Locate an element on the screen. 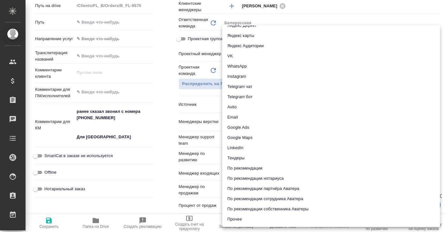 The image size is (447, 232). li: Telegram бот is located at coordinates (331, 97).